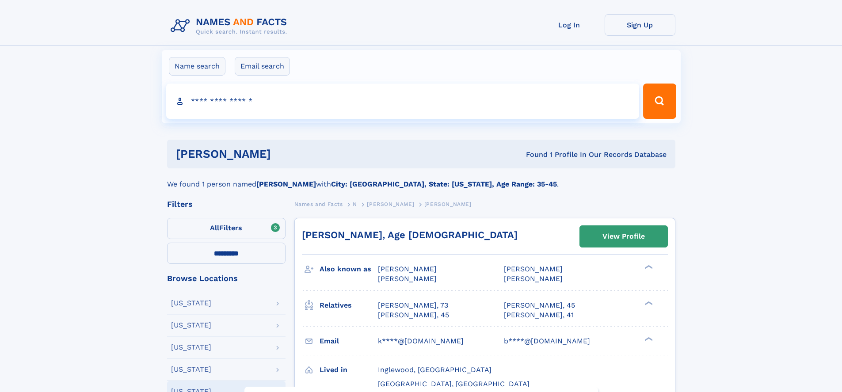  Describe the element at coordinates (660, 101) in the screenshot. I see `button: Search Button` at that location.